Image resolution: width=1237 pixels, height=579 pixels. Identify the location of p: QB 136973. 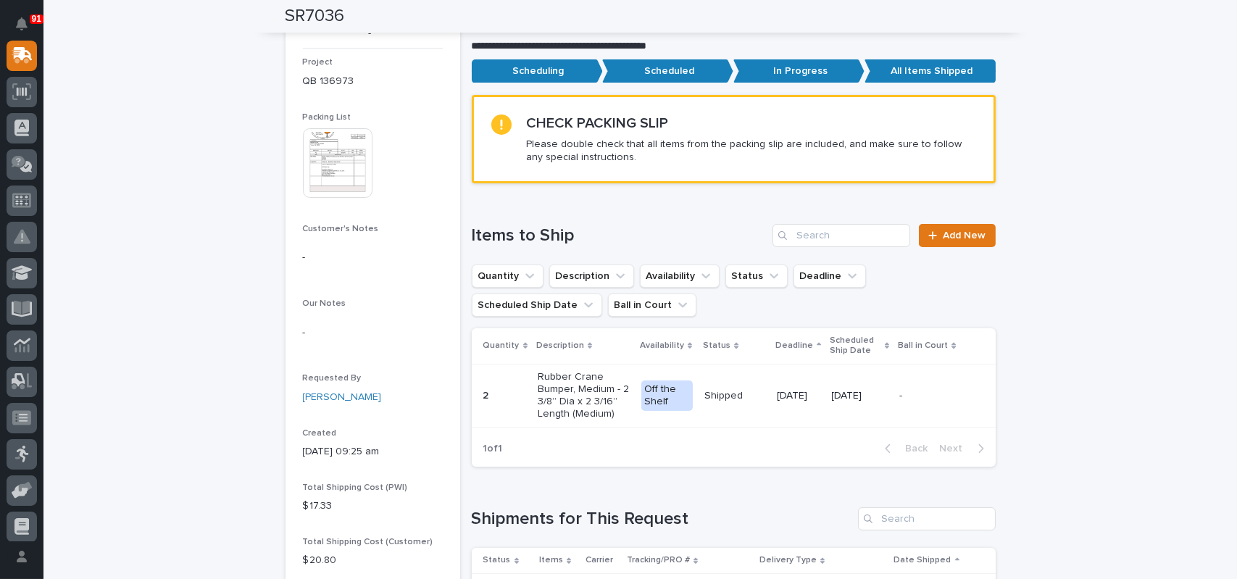
(373, 81).